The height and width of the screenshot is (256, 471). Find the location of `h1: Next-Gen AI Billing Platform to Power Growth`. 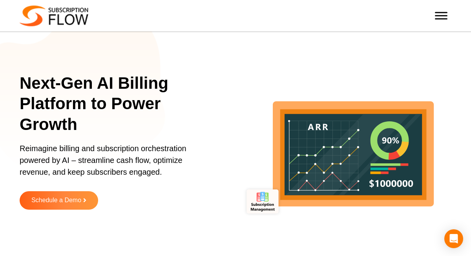

h1: Next-Gen AI Billing Platform to Power Growth is located at coordinates (117, 104).